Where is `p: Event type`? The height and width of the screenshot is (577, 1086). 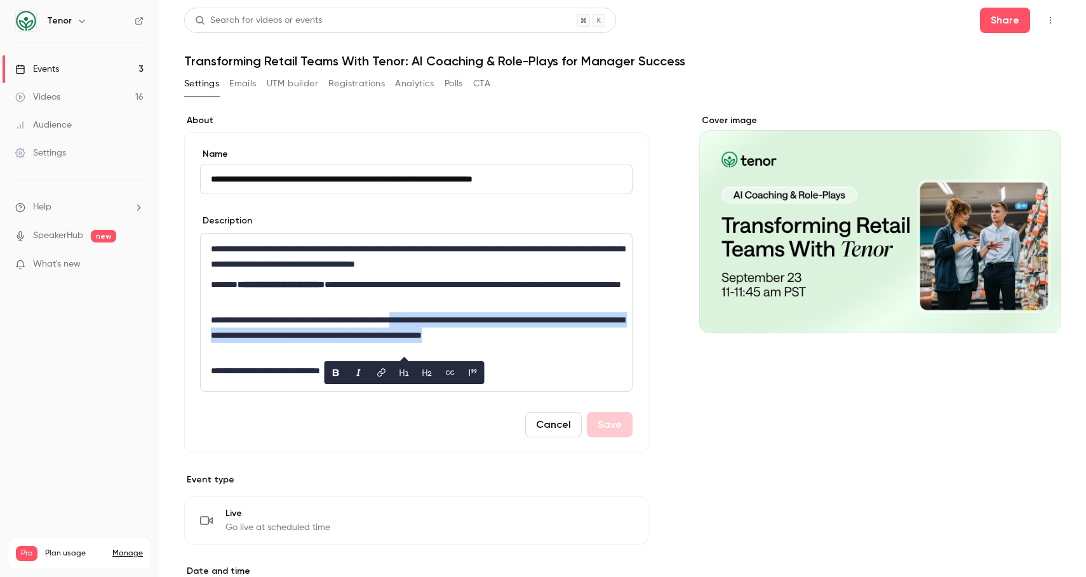 p: Event type is located at coordinates (416, 480).